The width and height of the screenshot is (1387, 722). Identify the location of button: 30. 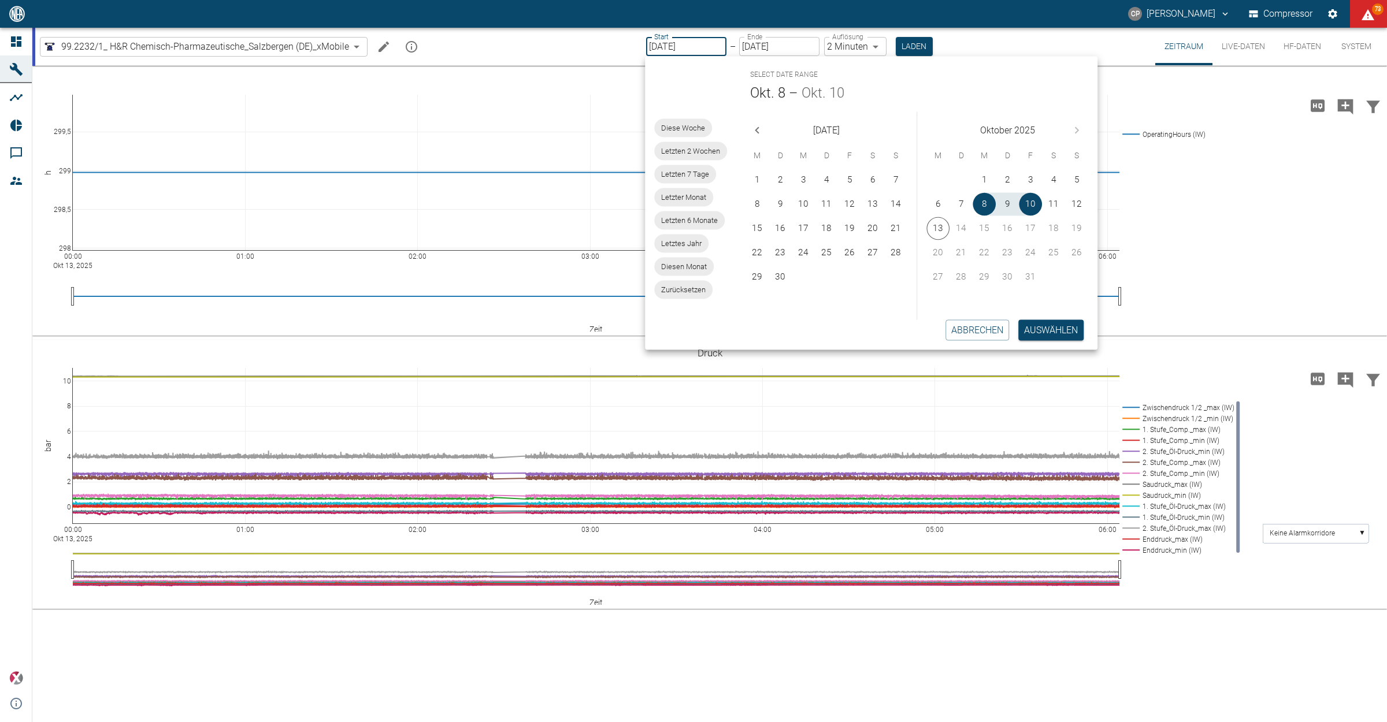
(780, 277).